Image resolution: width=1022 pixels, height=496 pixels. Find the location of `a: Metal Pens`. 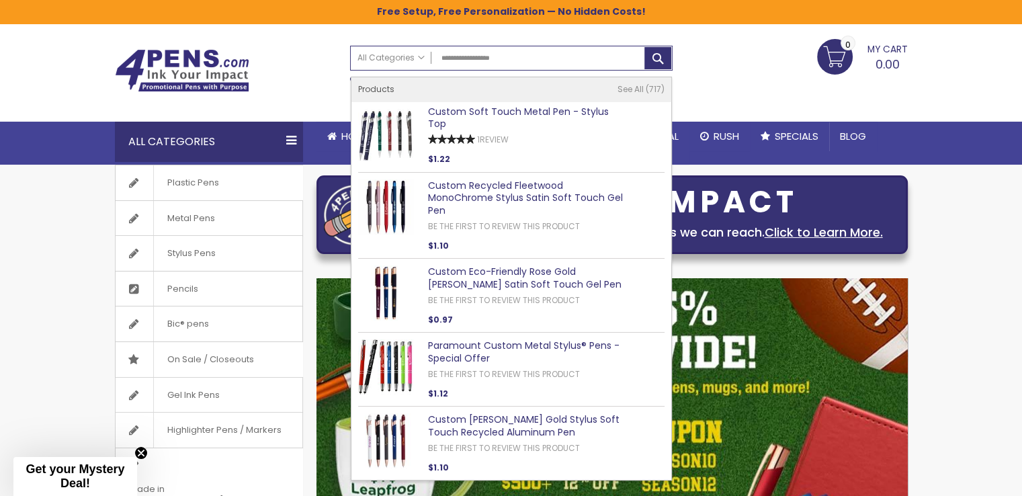

a: Metal Pens is located at coordinates (209, 218).